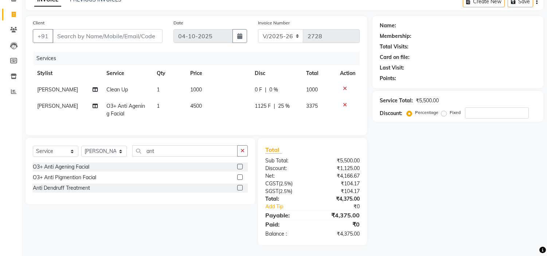  I want to click on div: Total Visits:, so click(394, 47).